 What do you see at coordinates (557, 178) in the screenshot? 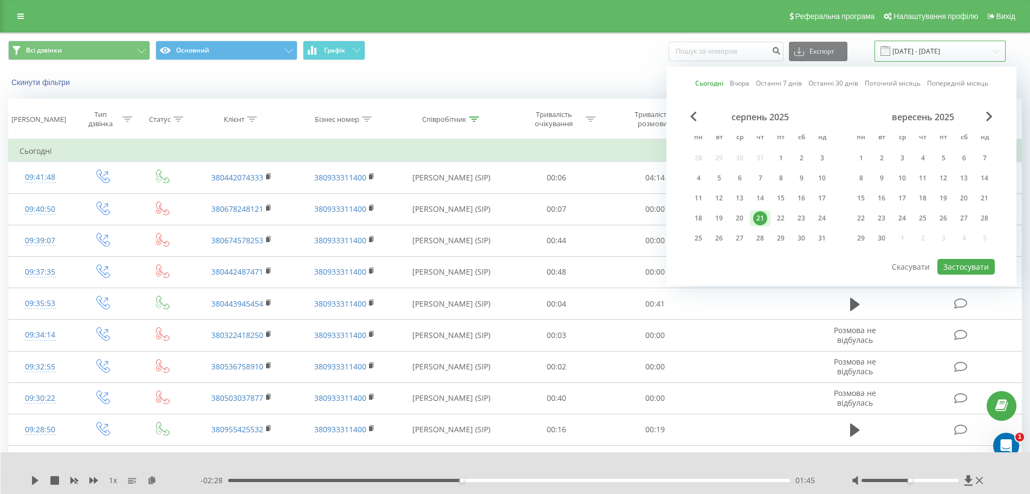
I see `td: 00:06` at bounding box center [557, 178].